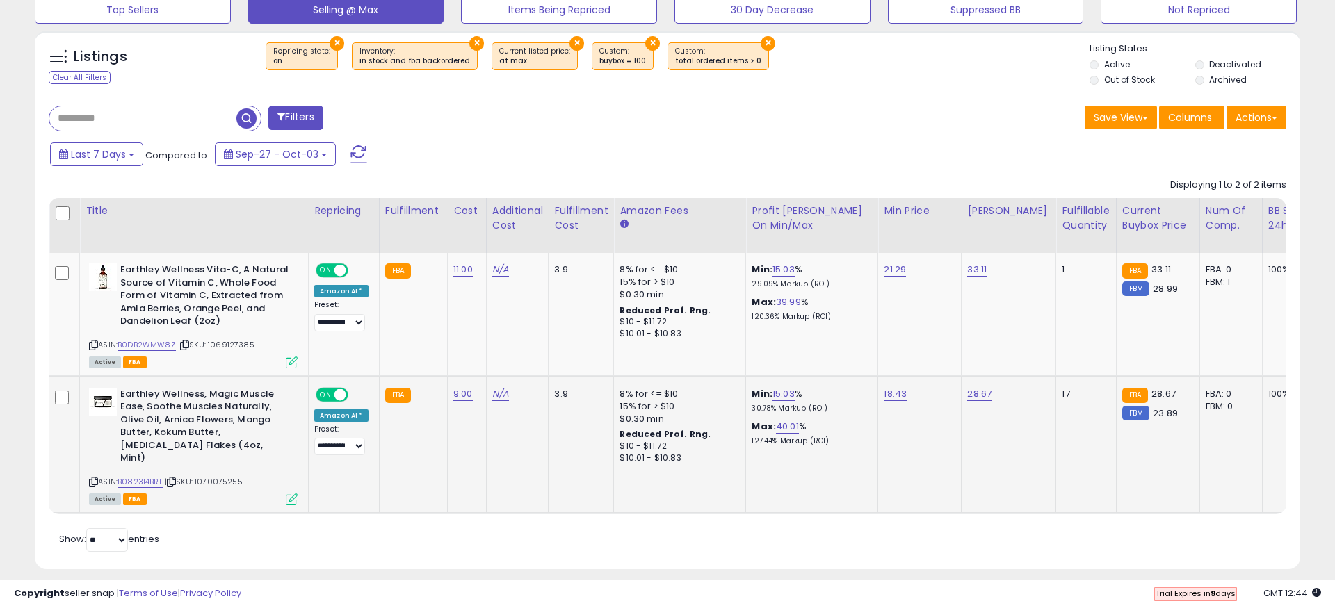  Describe the element at coordinates (977, 270) in the screenshot. I see `a: 33.11` at that location.